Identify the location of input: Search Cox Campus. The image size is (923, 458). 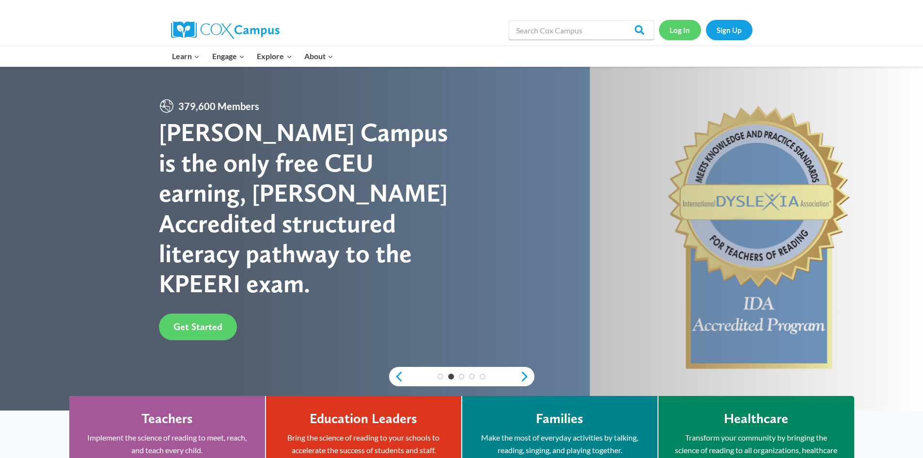
(581, 30).